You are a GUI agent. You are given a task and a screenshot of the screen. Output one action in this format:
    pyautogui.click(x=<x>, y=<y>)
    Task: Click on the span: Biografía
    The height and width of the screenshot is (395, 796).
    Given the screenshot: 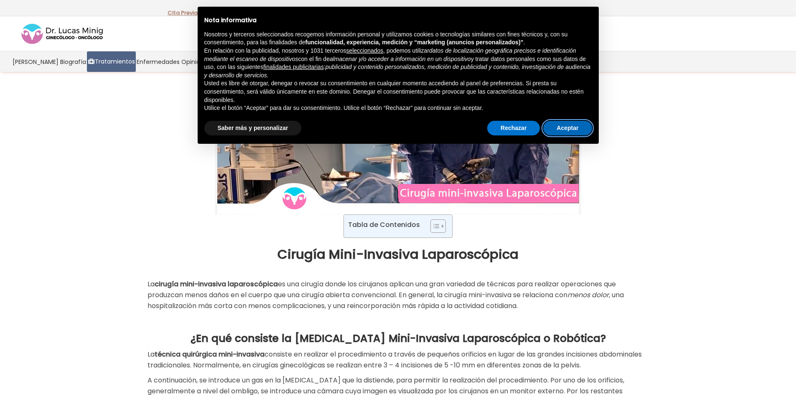 What is the action you would take?
    pyautogui.click(x=73, y=61)
    